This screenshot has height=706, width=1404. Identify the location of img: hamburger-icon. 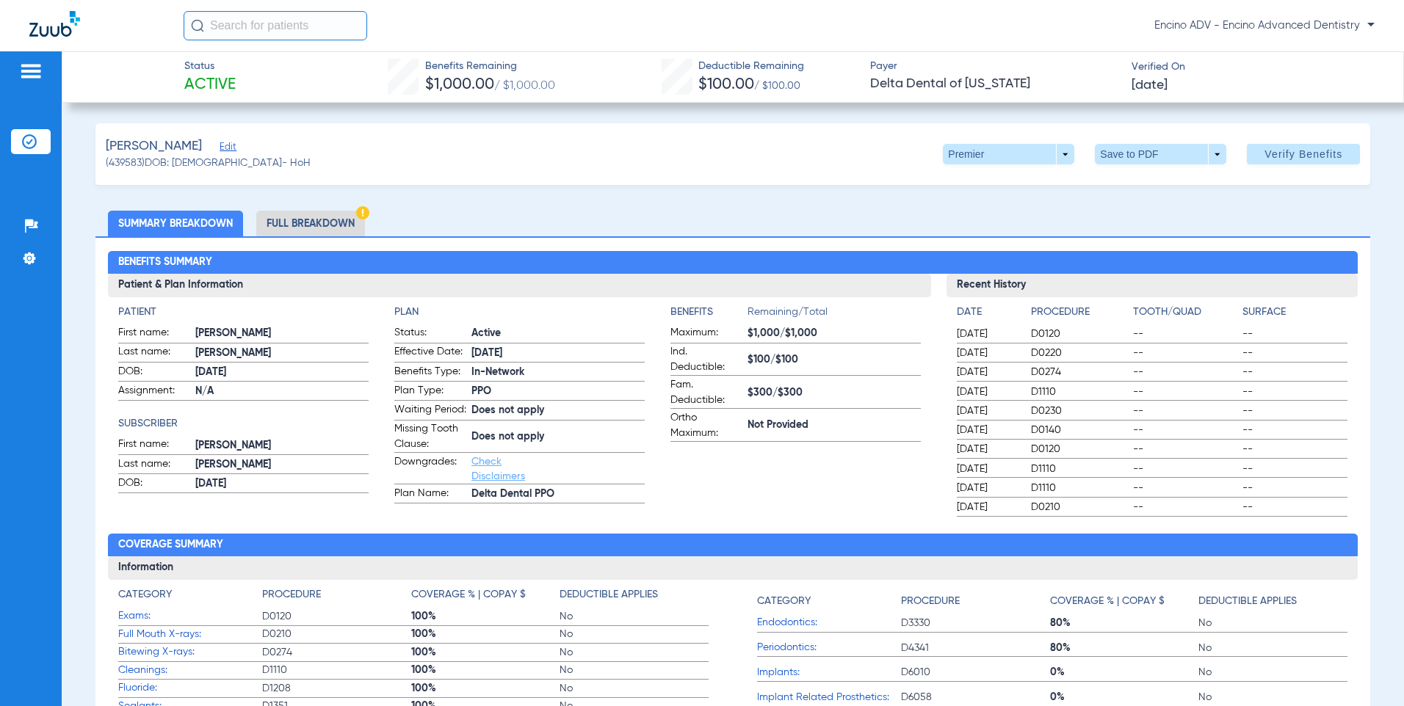
(31, 71).